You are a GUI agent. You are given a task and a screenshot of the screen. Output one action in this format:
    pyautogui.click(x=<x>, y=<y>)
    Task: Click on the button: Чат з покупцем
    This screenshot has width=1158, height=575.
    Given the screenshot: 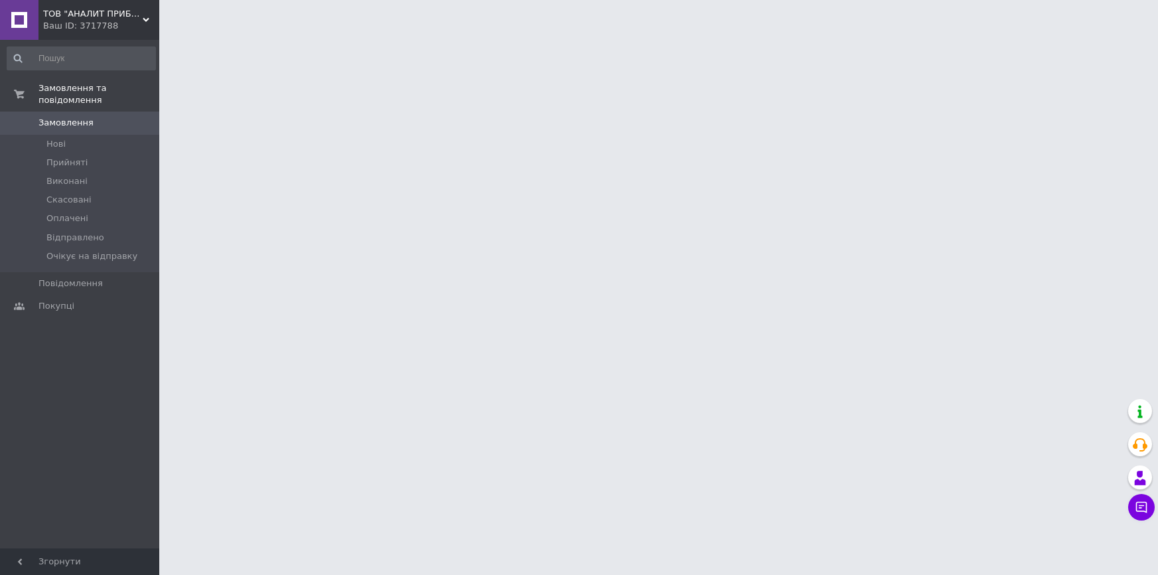 What is the action you would take?
    pyautogui.click(x=1141, y=507)
    